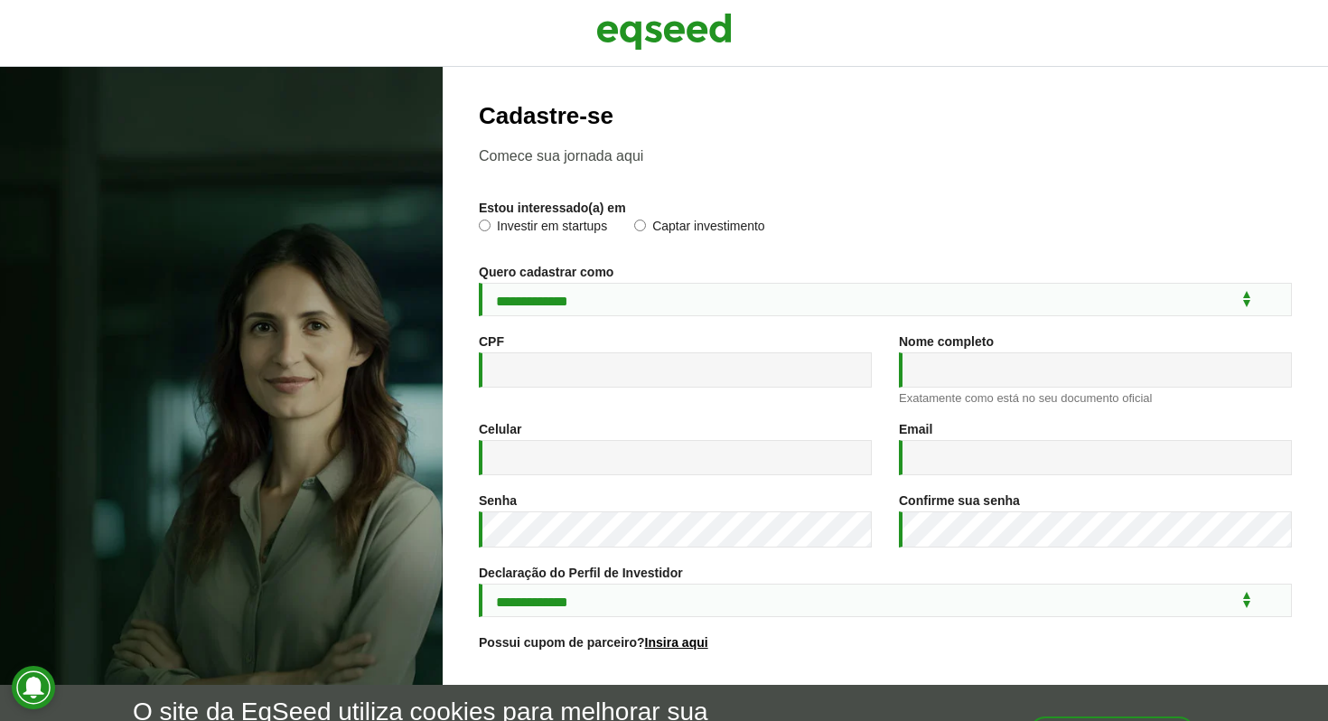  What do you see at coordinates (484, 225) in the screenshot?
I see `input: Investir em startups` at bounding box center [484, 225].